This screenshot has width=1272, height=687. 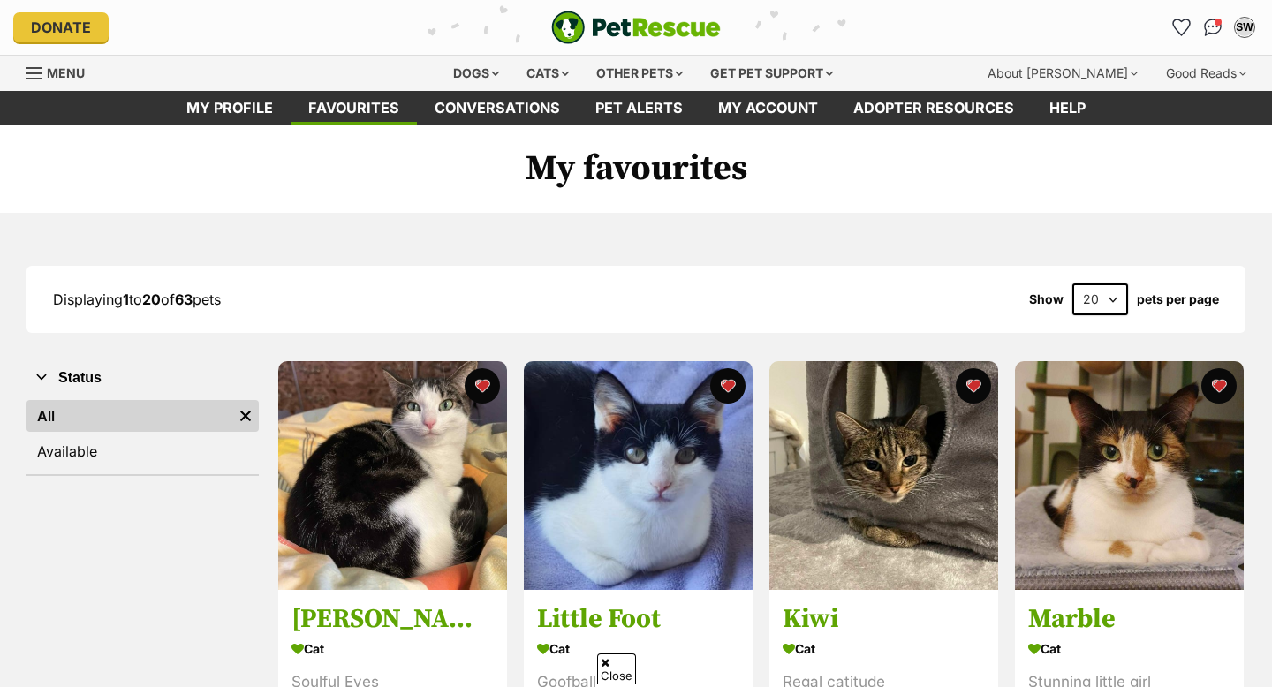 I want to click on h3: Marble, so click(x=1129, y=620).